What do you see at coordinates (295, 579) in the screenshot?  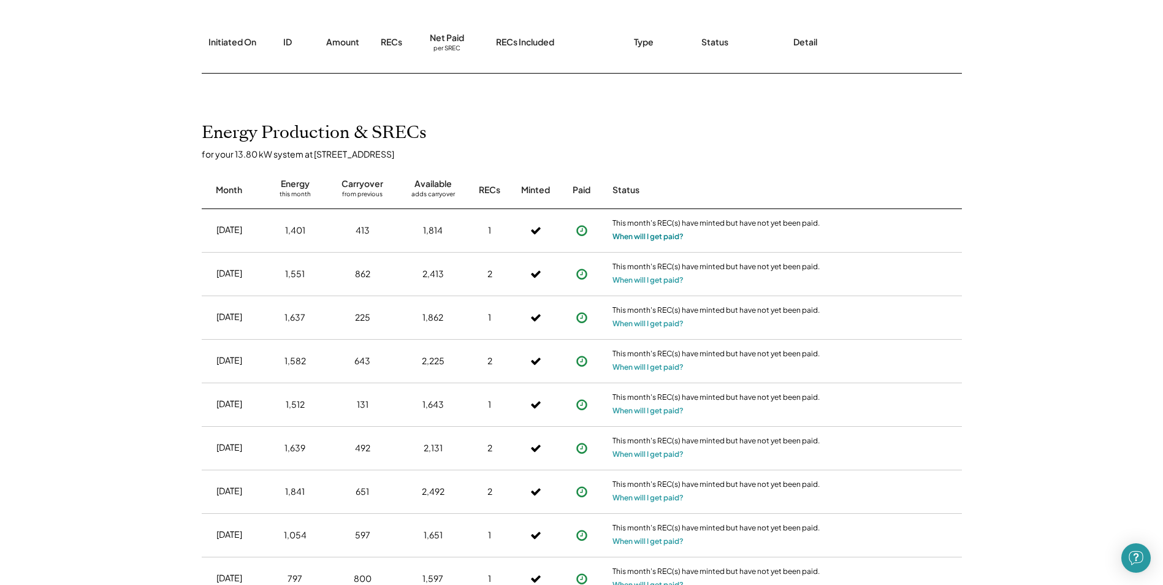 I see `div: 797` at bounding box center [295, 579].